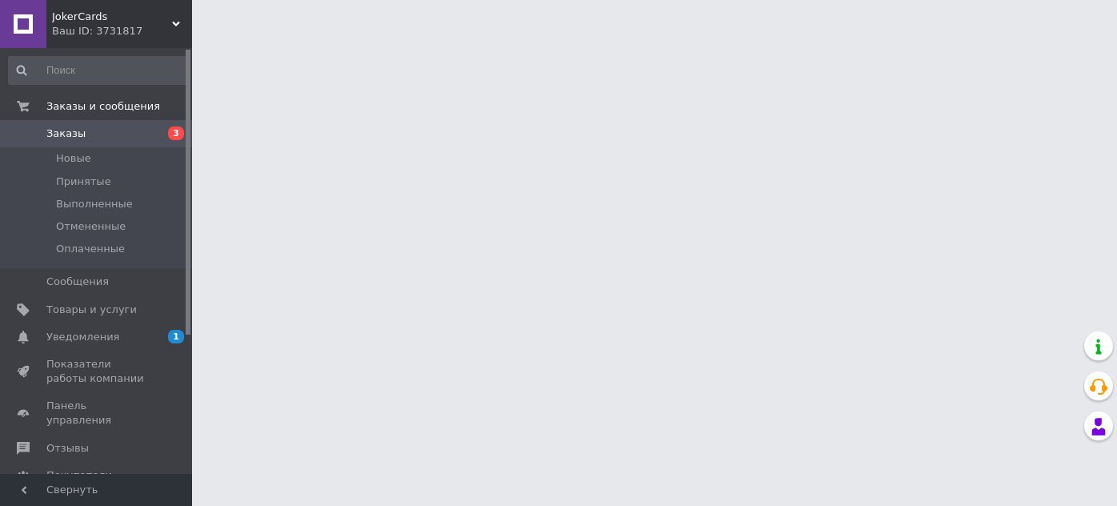 The height and width of the screenshot is (506, 1117). I want to click on div: Ваш ID: 3731817, so click(122, 31).